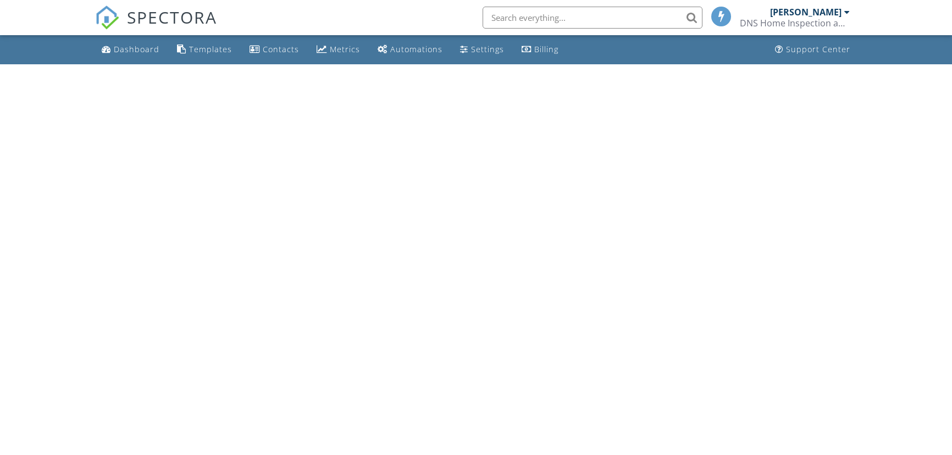  I want to click on div: Metrics, so click(344, 49).